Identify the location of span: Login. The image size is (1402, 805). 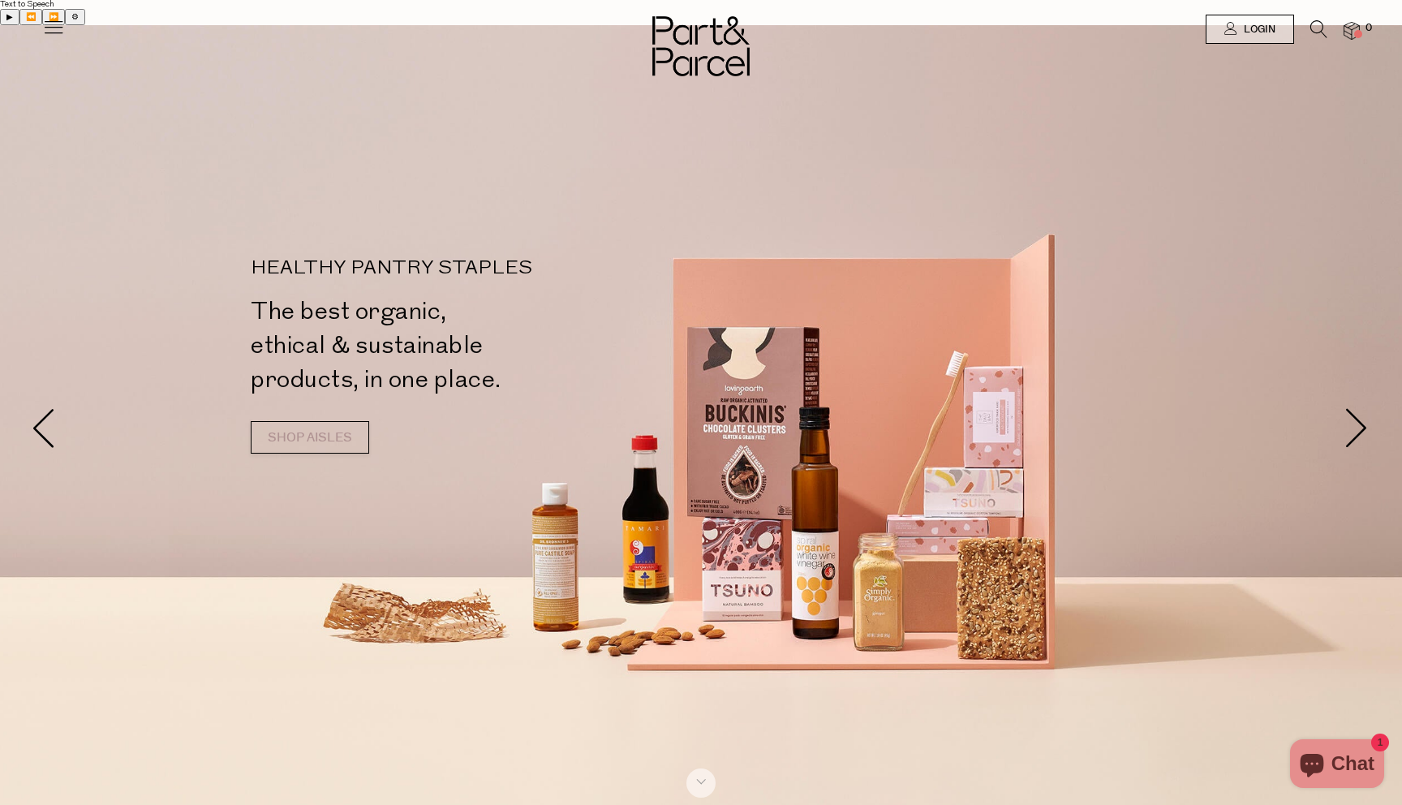
(1258, 29).